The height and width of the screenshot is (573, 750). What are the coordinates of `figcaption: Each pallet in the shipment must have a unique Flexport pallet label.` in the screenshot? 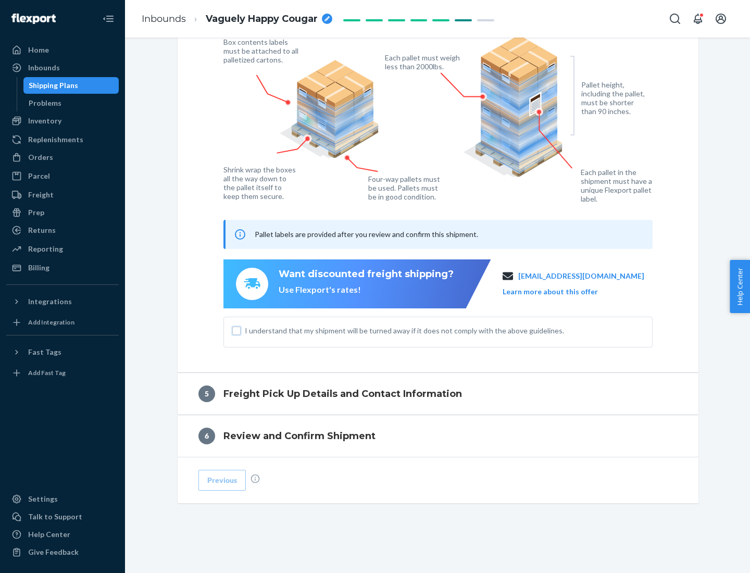 It's located at (619, 185).